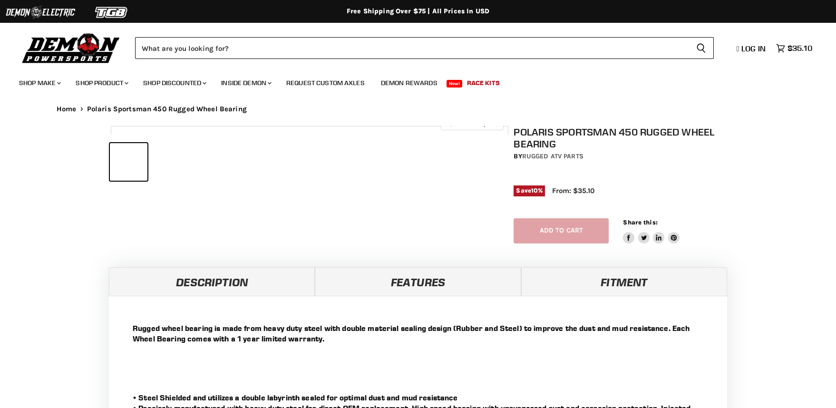 This screenshot has width=836, height=408. Describe the element at coordinates (483, 83) in the screenshot. I see `a: Race Kits` at that location.